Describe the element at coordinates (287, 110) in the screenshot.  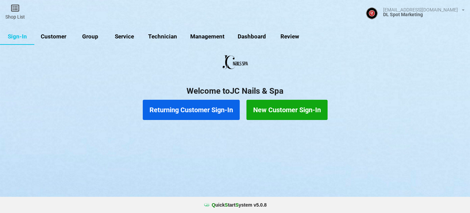
I see `button: New Customer Sign-In` at that location.